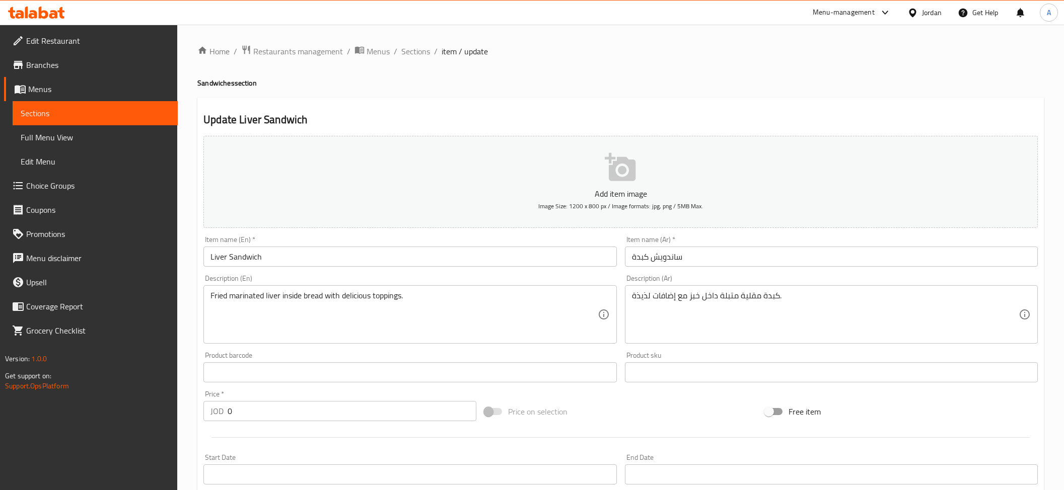 The image size is (1064, 490). Describe the element at coordinates (217, 411) in the screenshot. I see `p: JOD` at that location.